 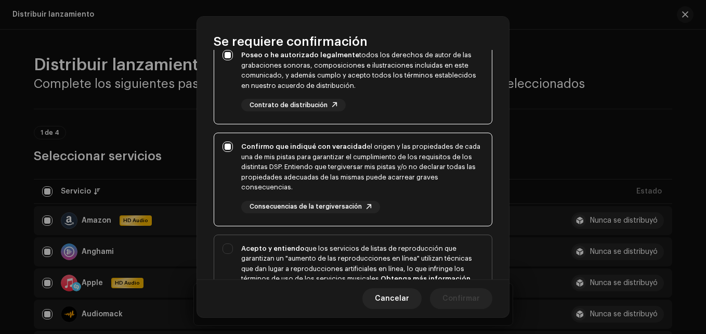 What do you see at coordinates (461, 298) in the screenshot?
I see `button: Confirmar` at bounding box center [461, 298].